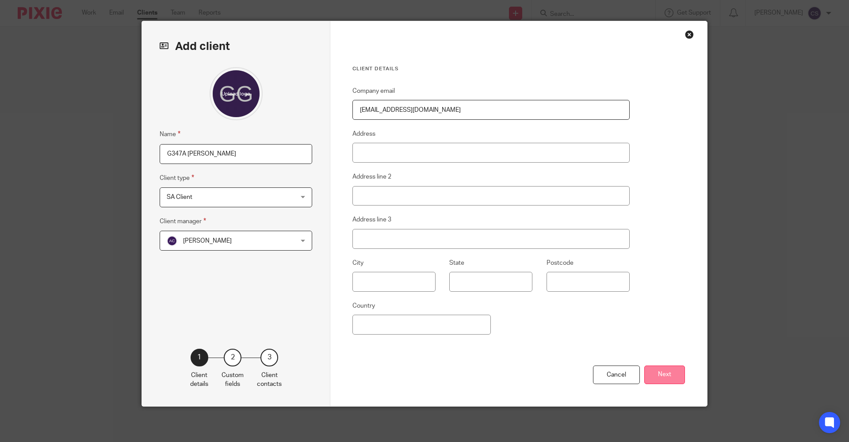  What do you see at coordinates (177, 178) in the screenshot?
I see `label: Client type` at bounding box center [177, 178].